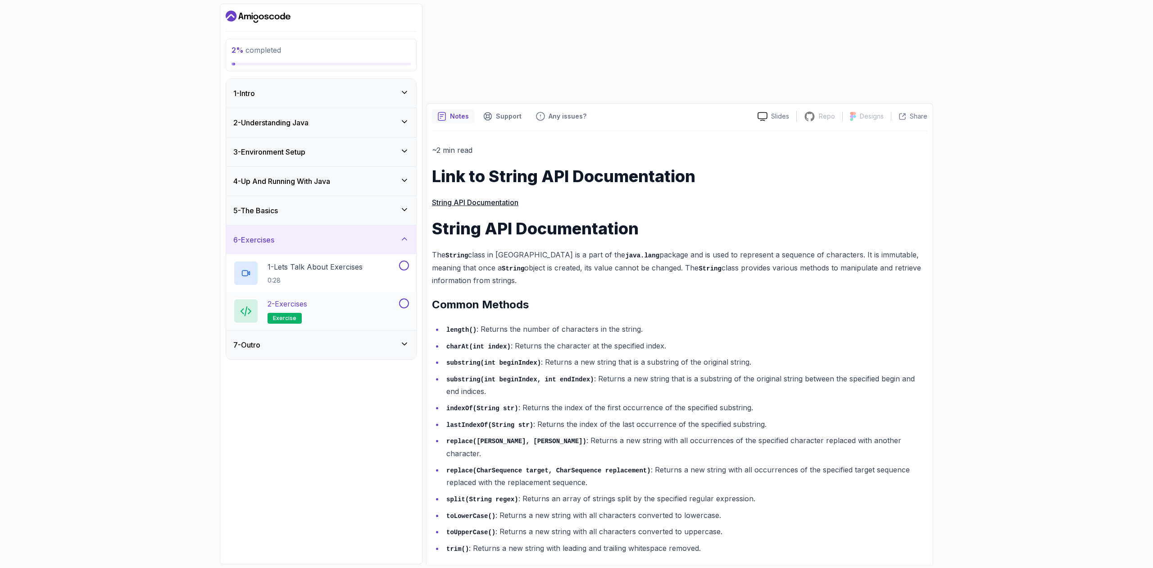 This screenshot has height=568, width=1153. I want to click on p: Slides, so click(780, 116).